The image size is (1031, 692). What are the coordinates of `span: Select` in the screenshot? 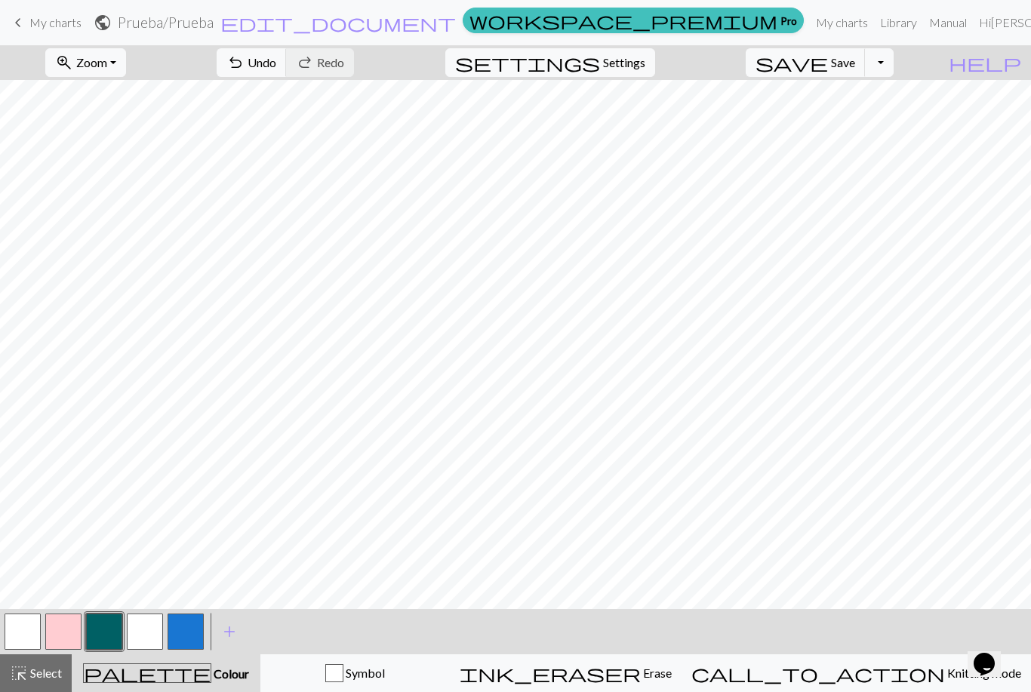 It's located at (45, 672).